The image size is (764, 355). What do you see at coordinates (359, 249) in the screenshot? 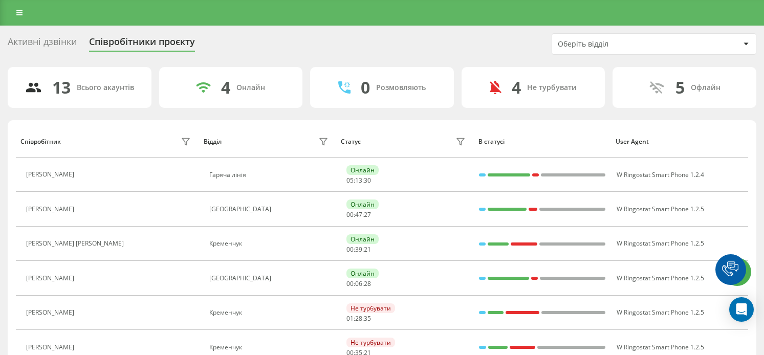
I see `span: 39` at bounding box center [359, 249].